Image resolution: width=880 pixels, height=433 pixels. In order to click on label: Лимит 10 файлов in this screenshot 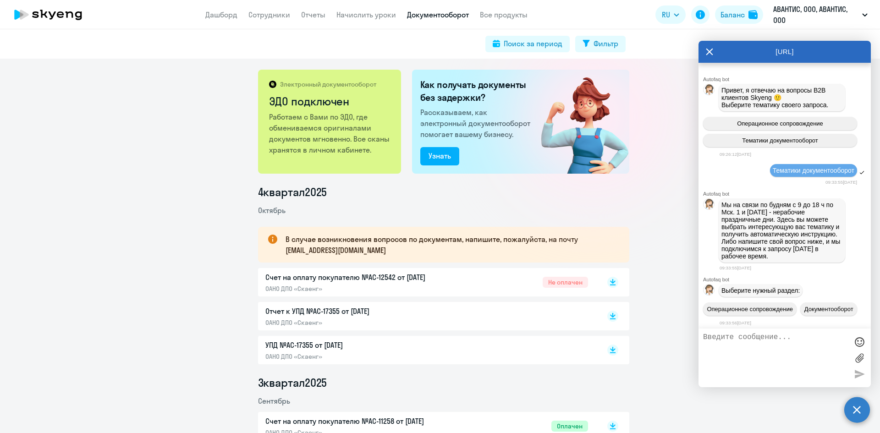, I will do `click(859, 358)`.